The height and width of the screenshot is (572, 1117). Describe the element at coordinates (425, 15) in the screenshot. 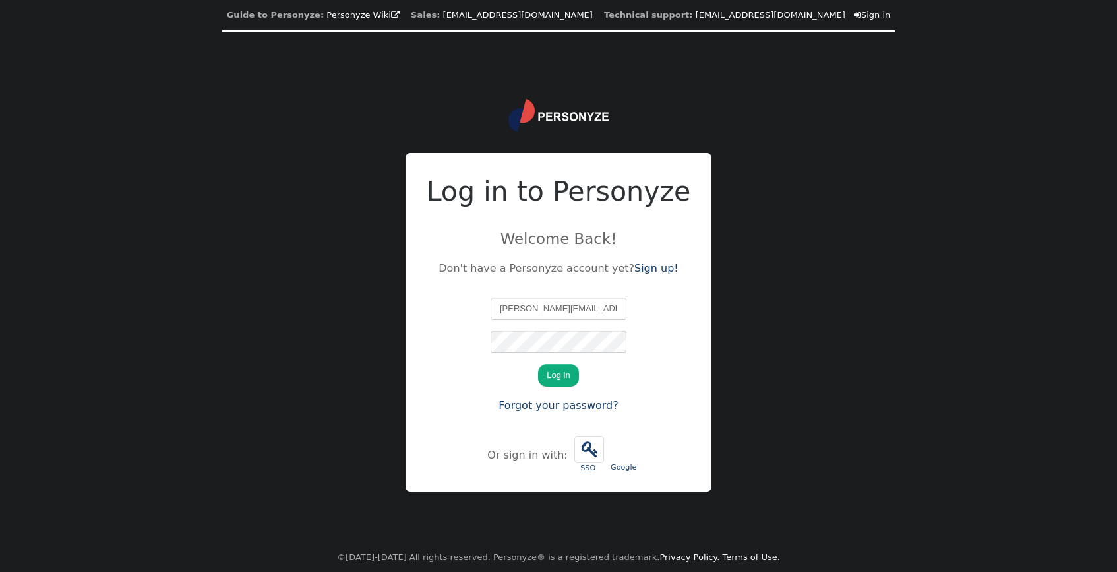

I see `b: Sales:` at that location.